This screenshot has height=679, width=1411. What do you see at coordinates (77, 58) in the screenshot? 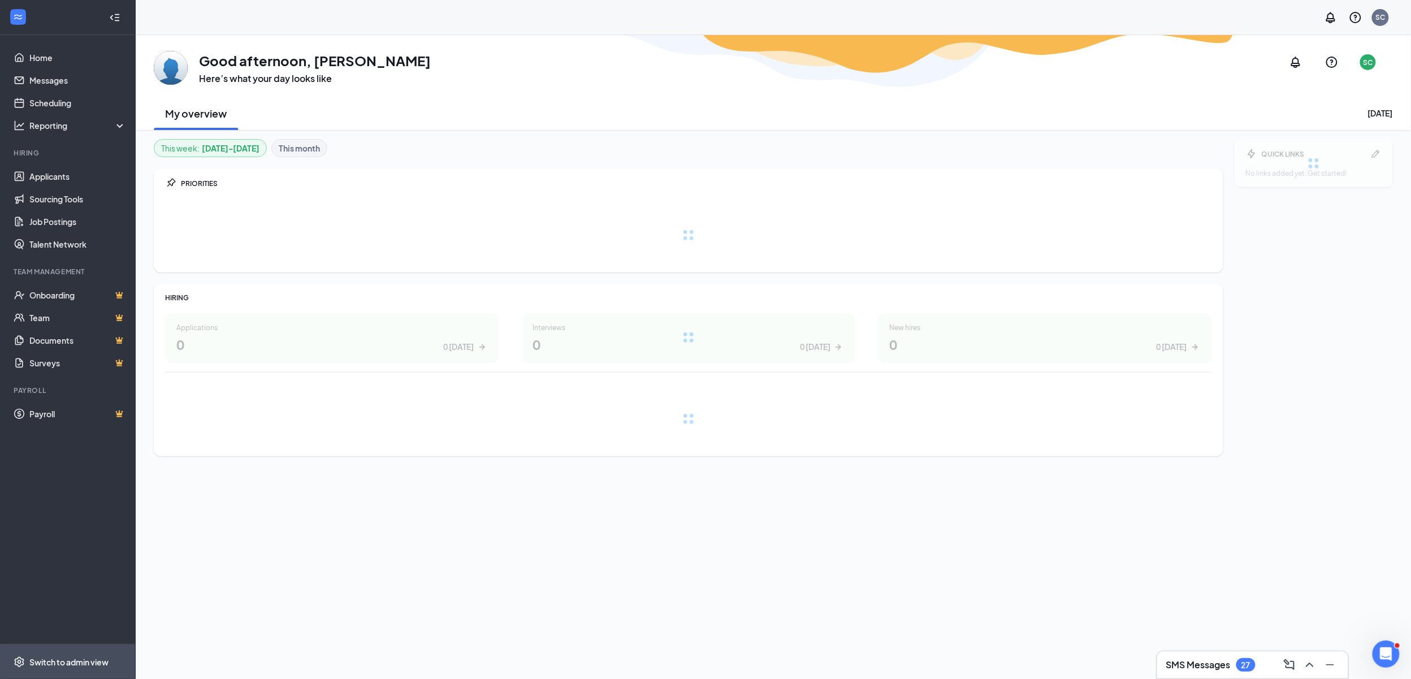
I see `a: Home` at bounding box center [77, 58].